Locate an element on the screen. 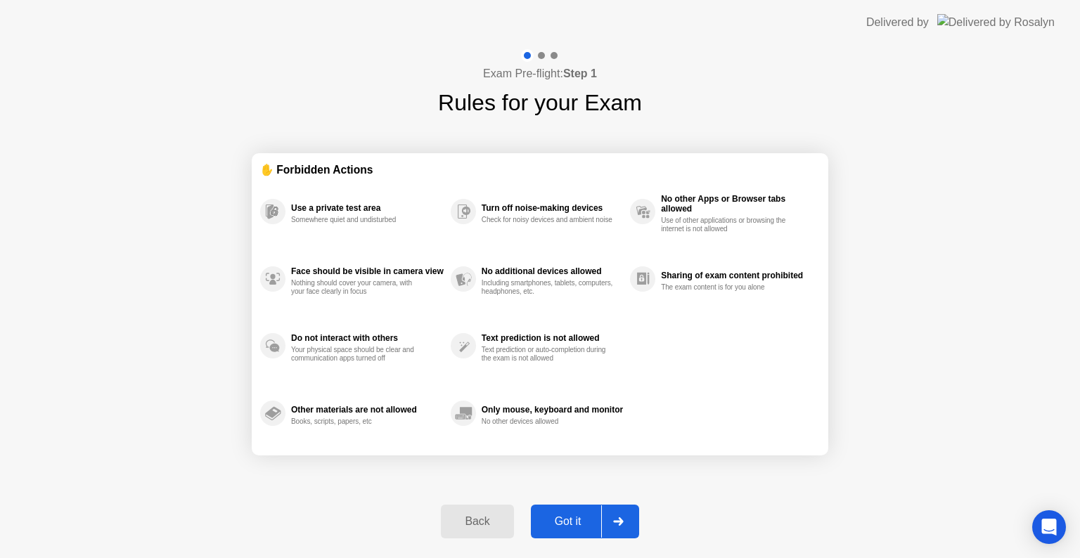 The height and width of the screenshot is (558, 1080). div: Check for noisy devices and ambient noise is located at coordinates (548, 220).